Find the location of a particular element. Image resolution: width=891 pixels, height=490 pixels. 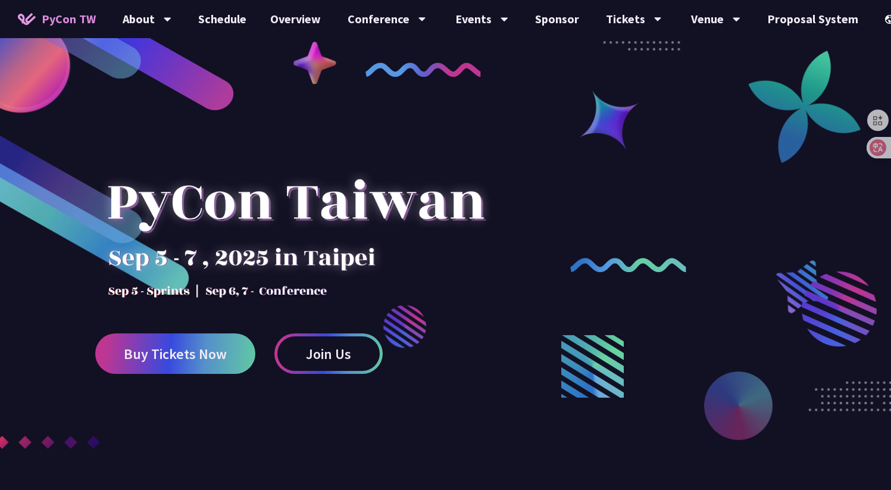

img: curly-1.ebdbada.png is located at coordinates (423, 70).